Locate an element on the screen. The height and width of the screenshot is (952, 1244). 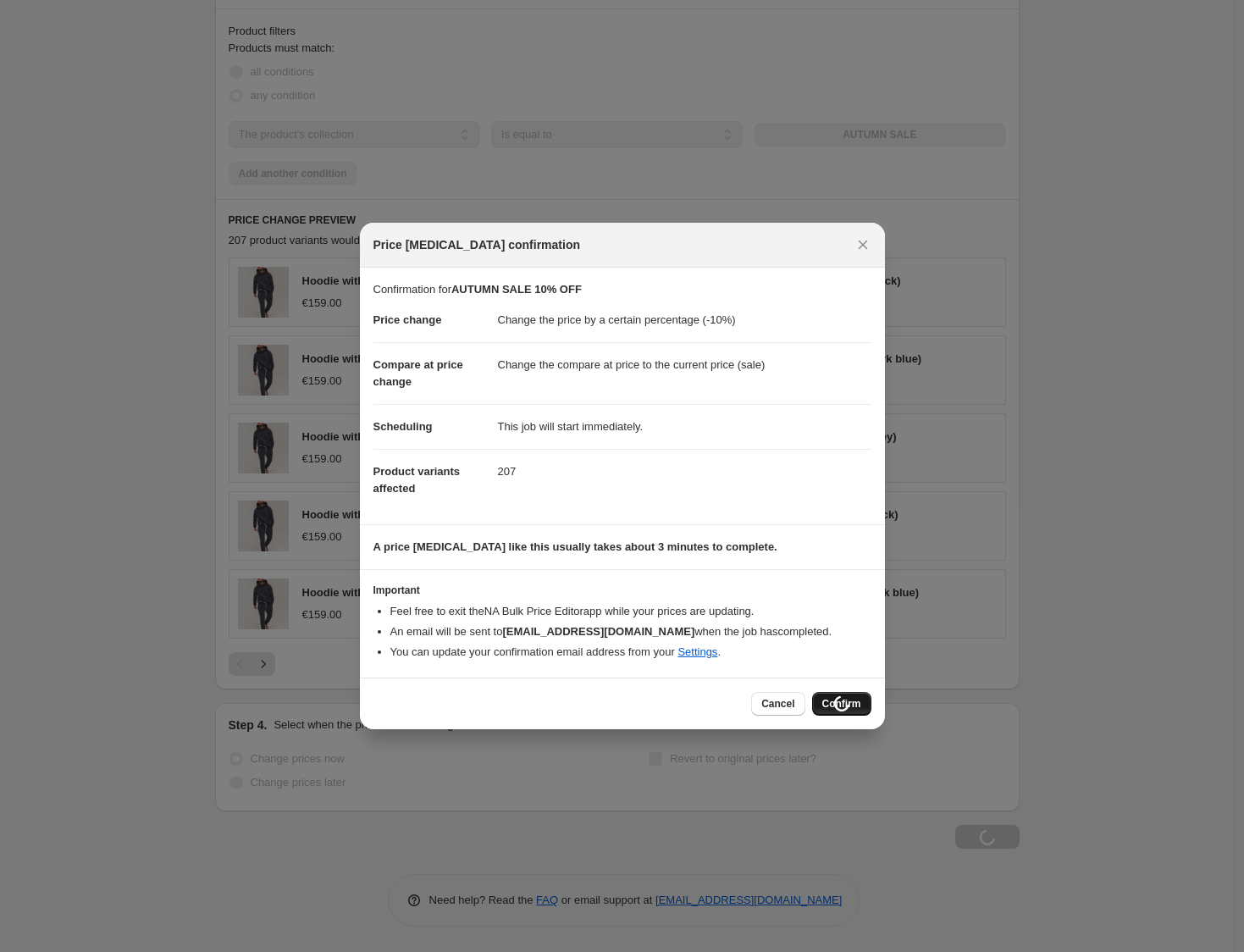
dd: This job will start immediately. is located at coordinates (685, 426).